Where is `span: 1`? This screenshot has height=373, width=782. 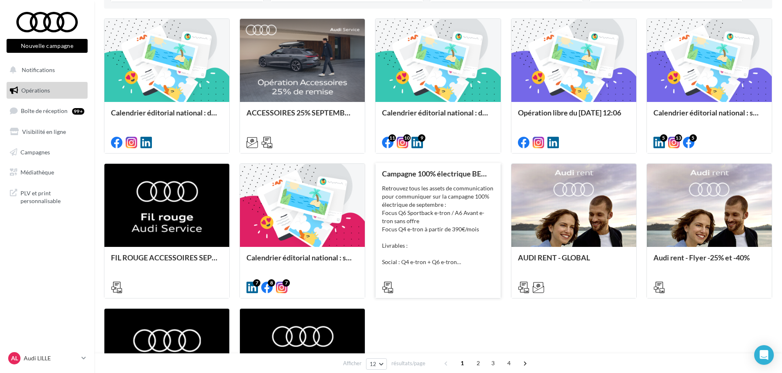 span: 1 is located at coordinates (462, 363).